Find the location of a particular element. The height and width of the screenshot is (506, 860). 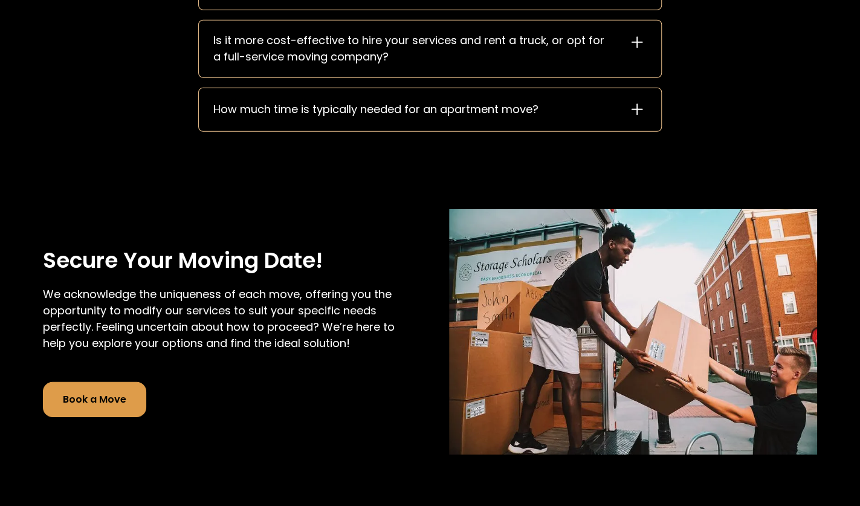

a: Book a Move is located at coordinates (94, 400).